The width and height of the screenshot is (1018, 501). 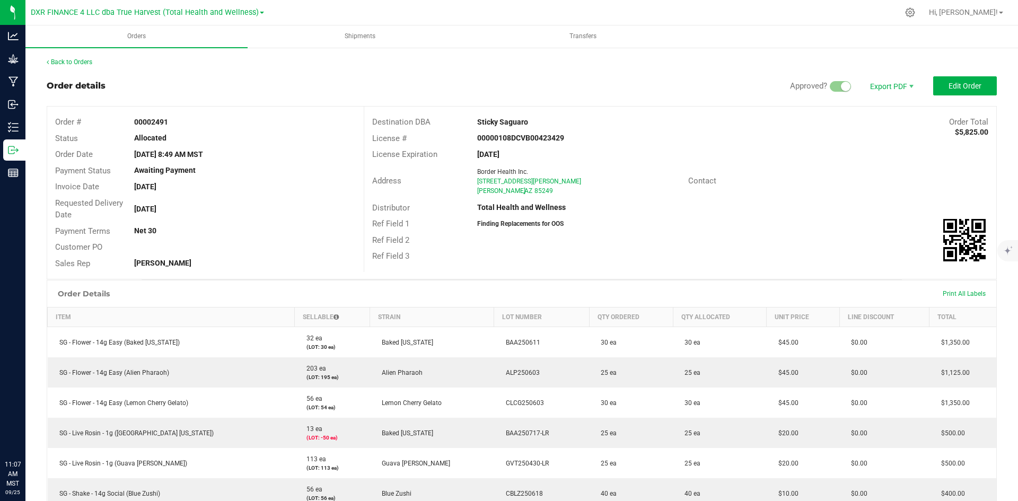 I want to click on span: CBLZ250618, so click(x=522, y=494).